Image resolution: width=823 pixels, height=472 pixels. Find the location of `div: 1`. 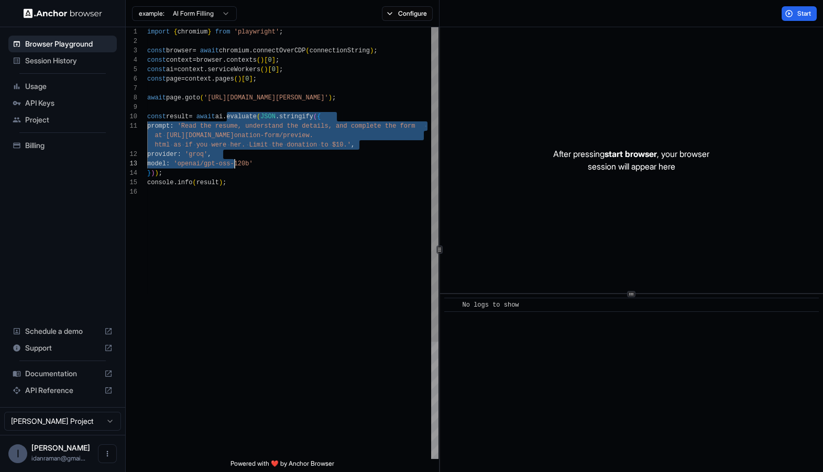

div: 1 is located at coordinates (131, 32).